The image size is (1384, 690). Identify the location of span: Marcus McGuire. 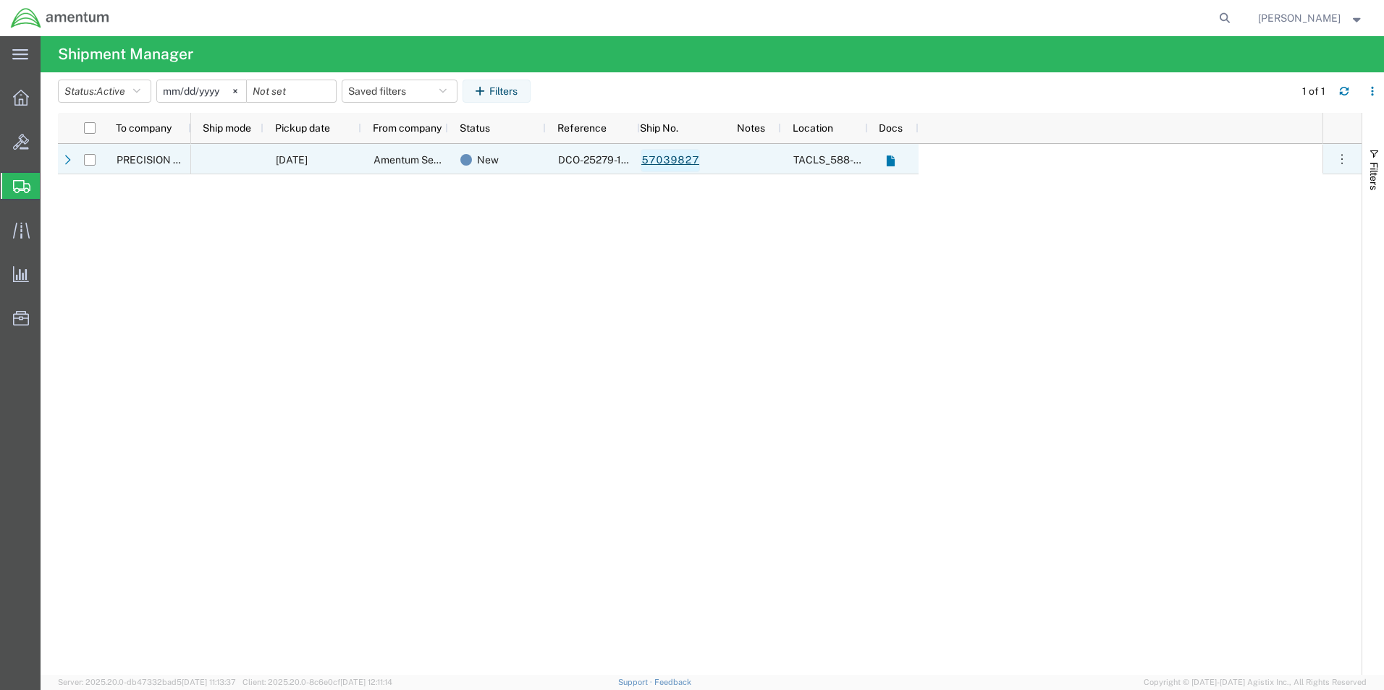
(1299, 18).